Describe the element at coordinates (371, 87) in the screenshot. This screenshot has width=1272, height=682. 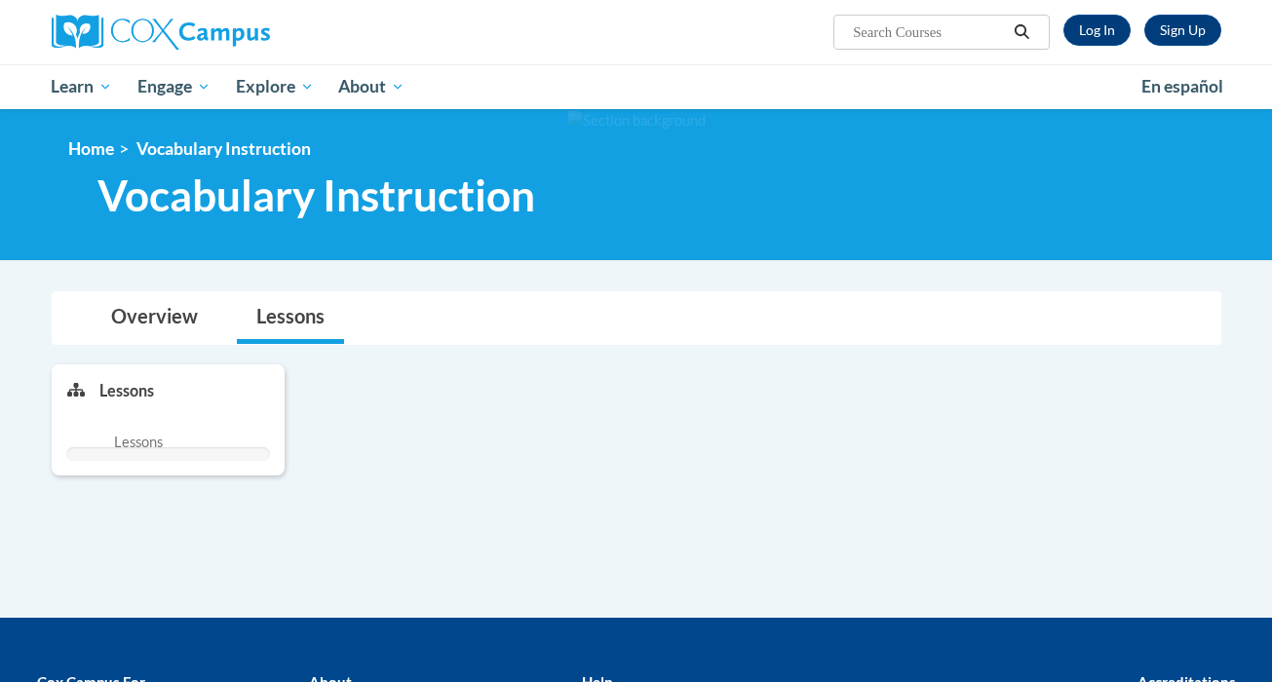
I see `a: About` at that location.